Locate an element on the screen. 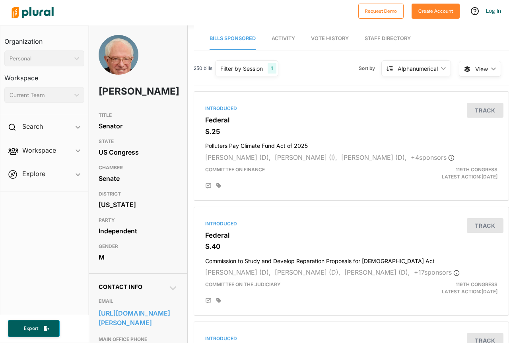 The image size is (509, 343). h3: DISTRICT is located at coordinates (138, 194).